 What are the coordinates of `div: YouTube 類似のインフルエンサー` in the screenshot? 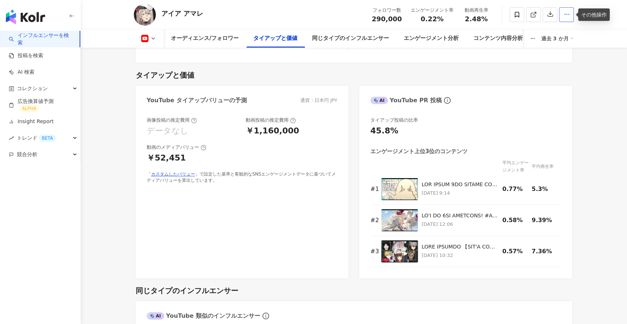 It's located at (203, 316).